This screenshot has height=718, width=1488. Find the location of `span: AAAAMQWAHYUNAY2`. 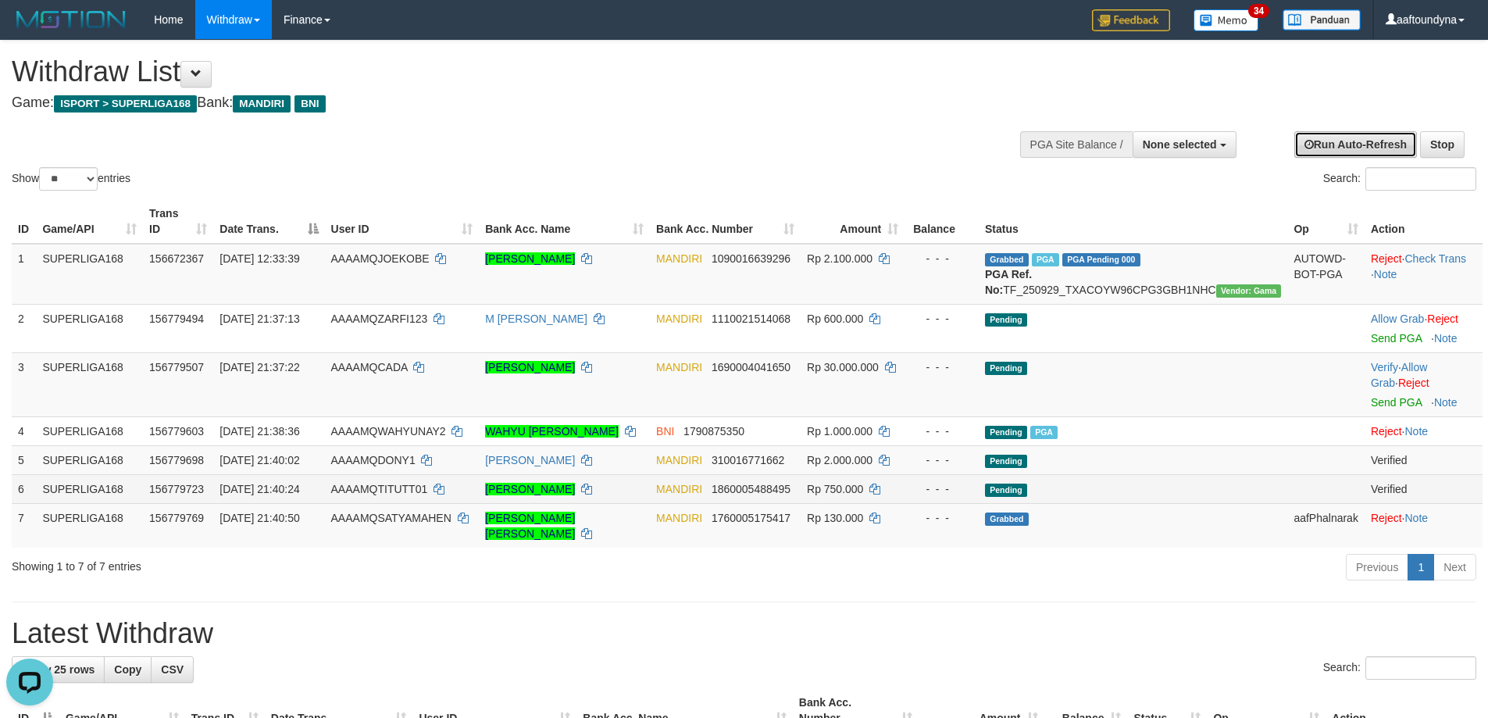

span: AAAAMQWAHYUNAY2 is located at coordinates (388, 431).